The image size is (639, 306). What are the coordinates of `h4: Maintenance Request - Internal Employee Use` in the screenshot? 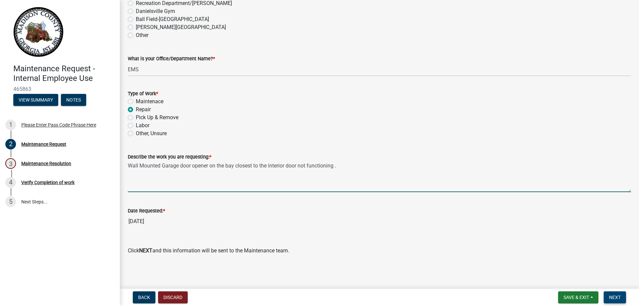 It's located at (64, 74).